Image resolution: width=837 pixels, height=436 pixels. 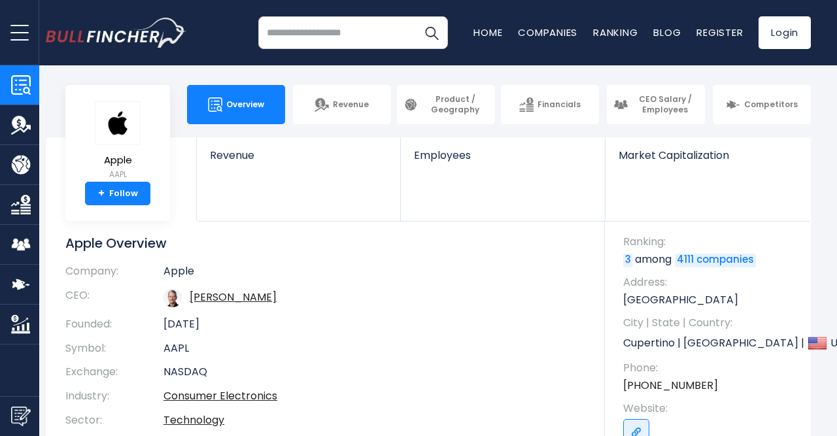 I want to click on span: Financials, so click(x=559, y=105).